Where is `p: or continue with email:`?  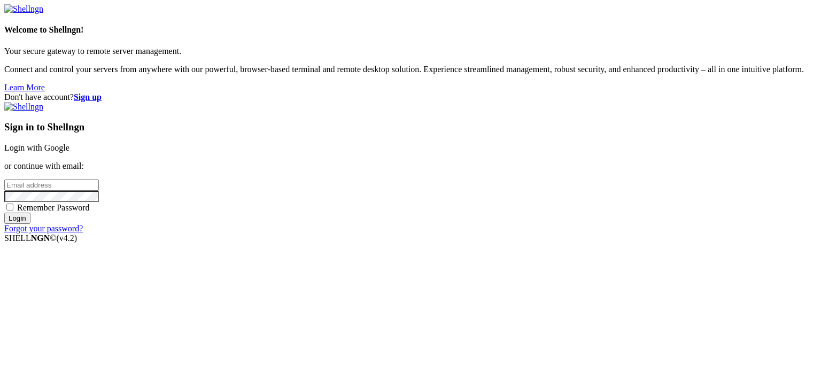 p: or continue with email: is located at coordinates (410, 166).